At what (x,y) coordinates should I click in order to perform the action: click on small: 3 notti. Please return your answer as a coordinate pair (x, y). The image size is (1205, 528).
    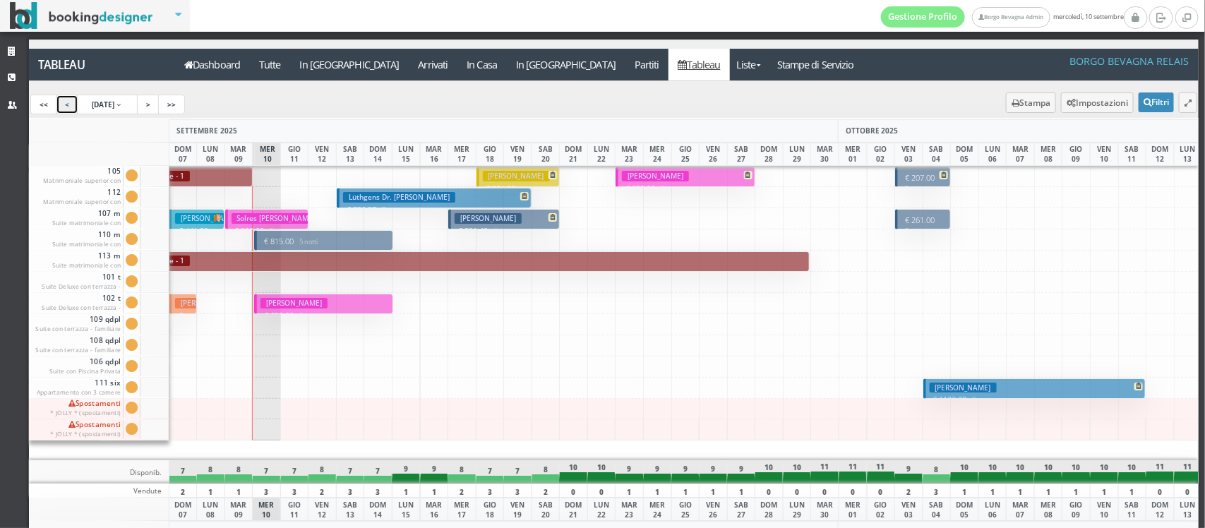
    Looking at the image, I should click on (277, 231).